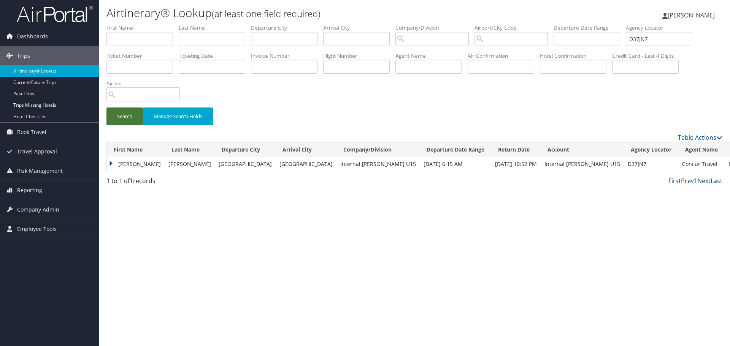  Describe the element at coordinates (178, 116) in the screenshot. I see `button: Manage Search Fields` at that location.